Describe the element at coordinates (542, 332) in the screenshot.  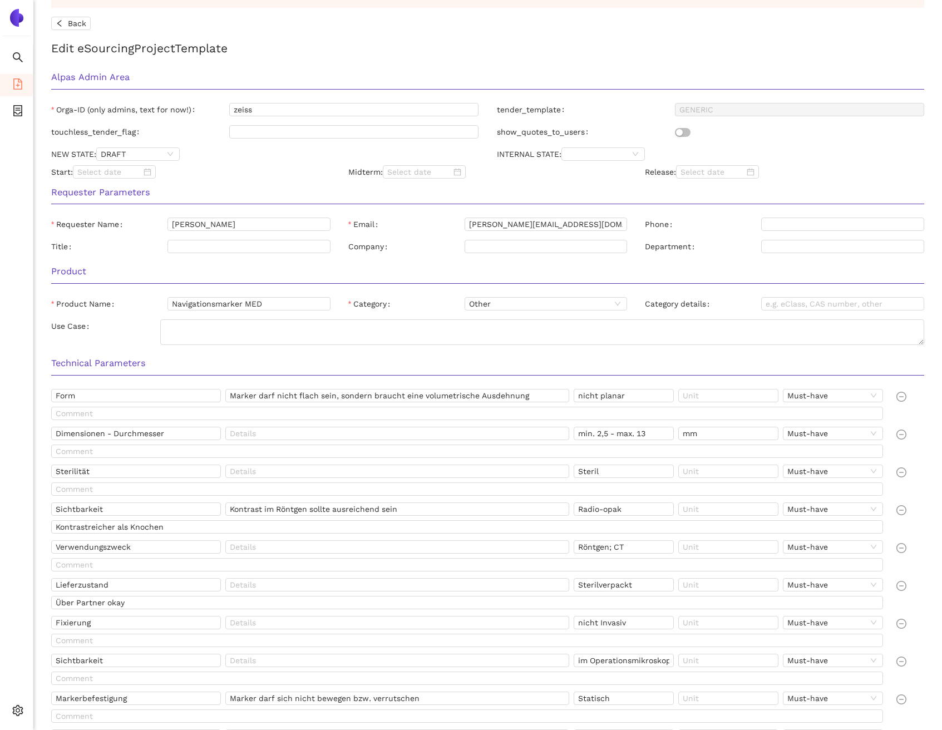
I see `textarea: Use Case` at that location.